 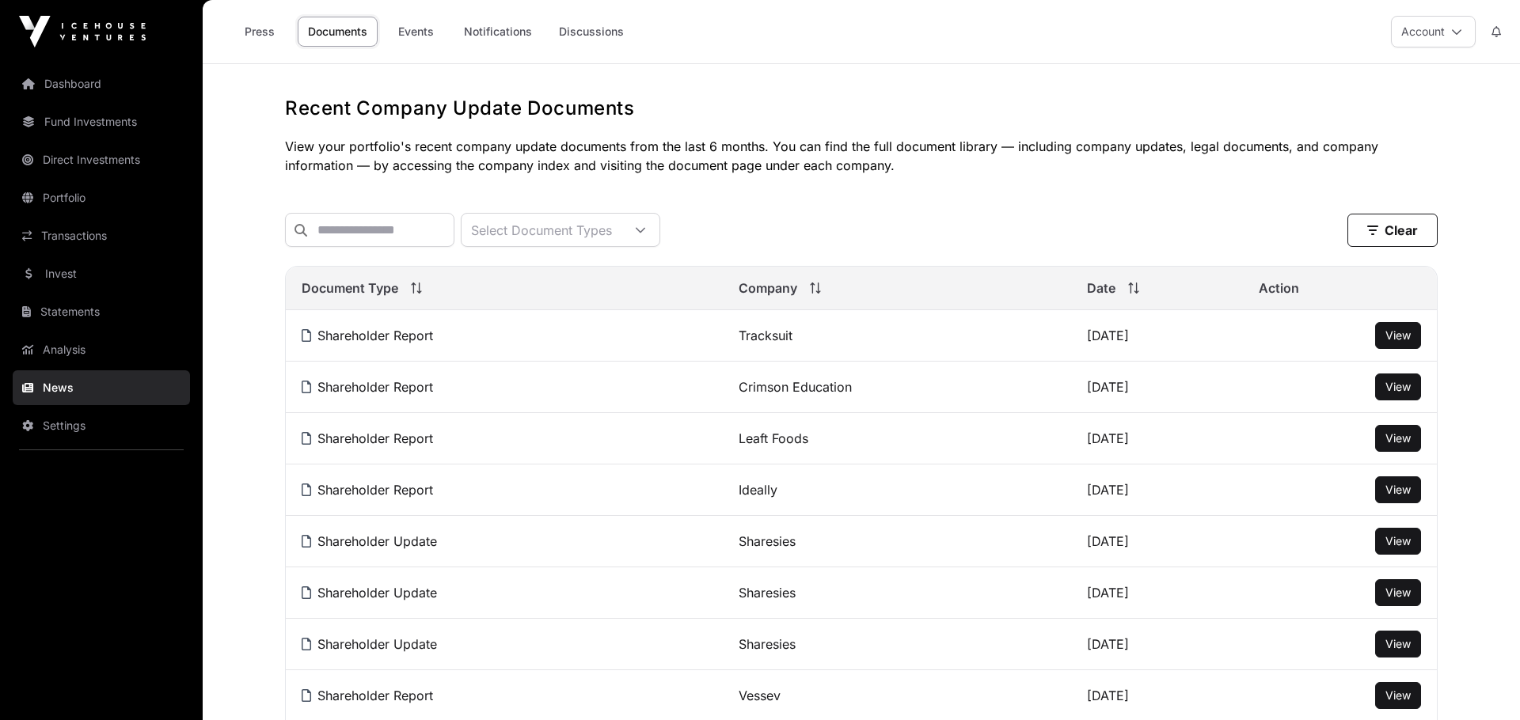 I want to click on img: Icehouse Ventures Logo, so click(x=82, y=32).